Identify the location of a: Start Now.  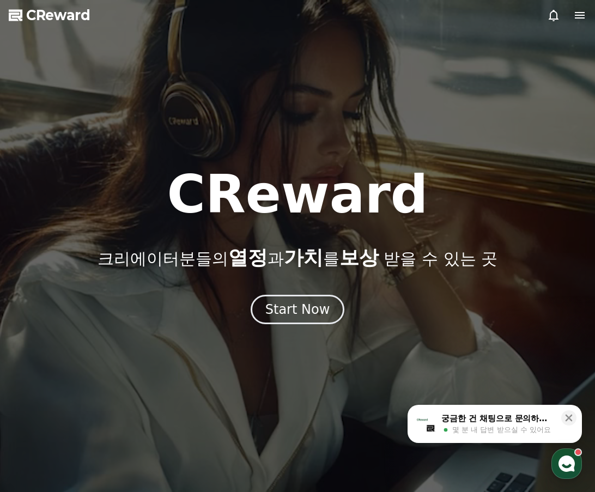
(298, 311).